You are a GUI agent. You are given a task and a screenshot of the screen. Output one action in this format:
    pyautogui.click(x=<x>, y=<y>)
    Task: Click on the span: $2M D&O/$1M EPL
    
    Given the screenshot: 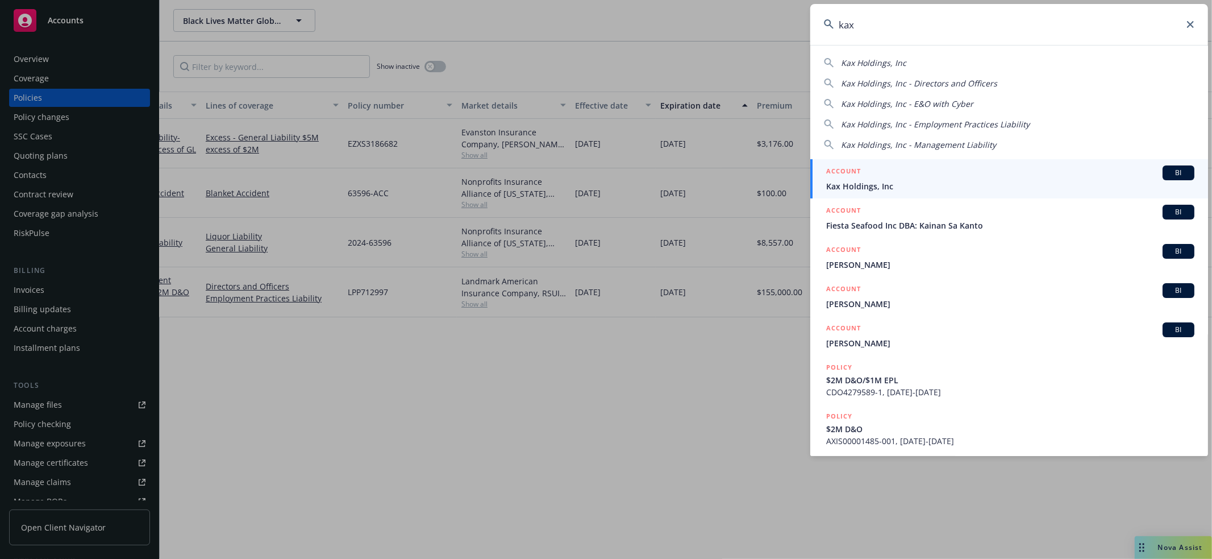 What is the action you would take?
    pyautogui.click(x=1010, y=380)
    